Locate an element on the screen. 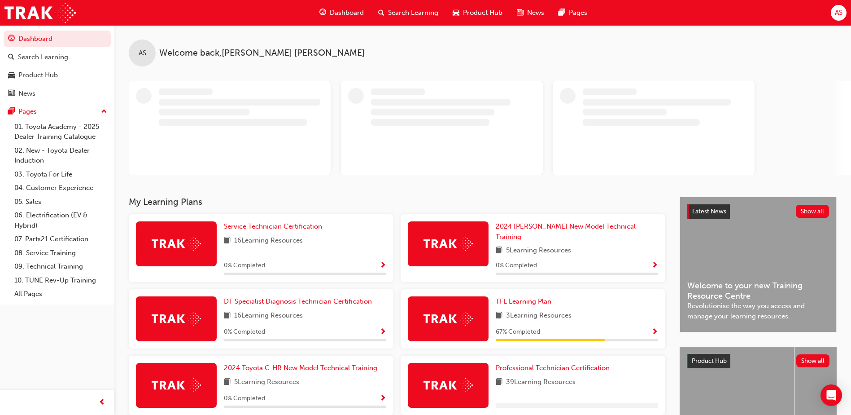 The image size is (851, 415). a: 03. Toyota For Life is located at coordinates (61, 174).